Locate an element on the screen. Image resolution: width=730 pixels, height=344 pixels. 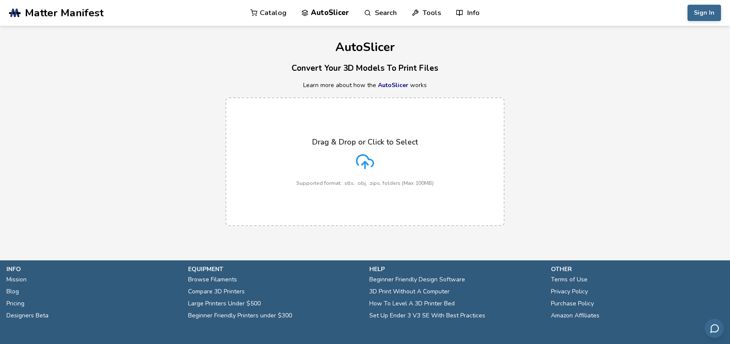
a: Compare 3D Printers is located at coordinates (216, 292).